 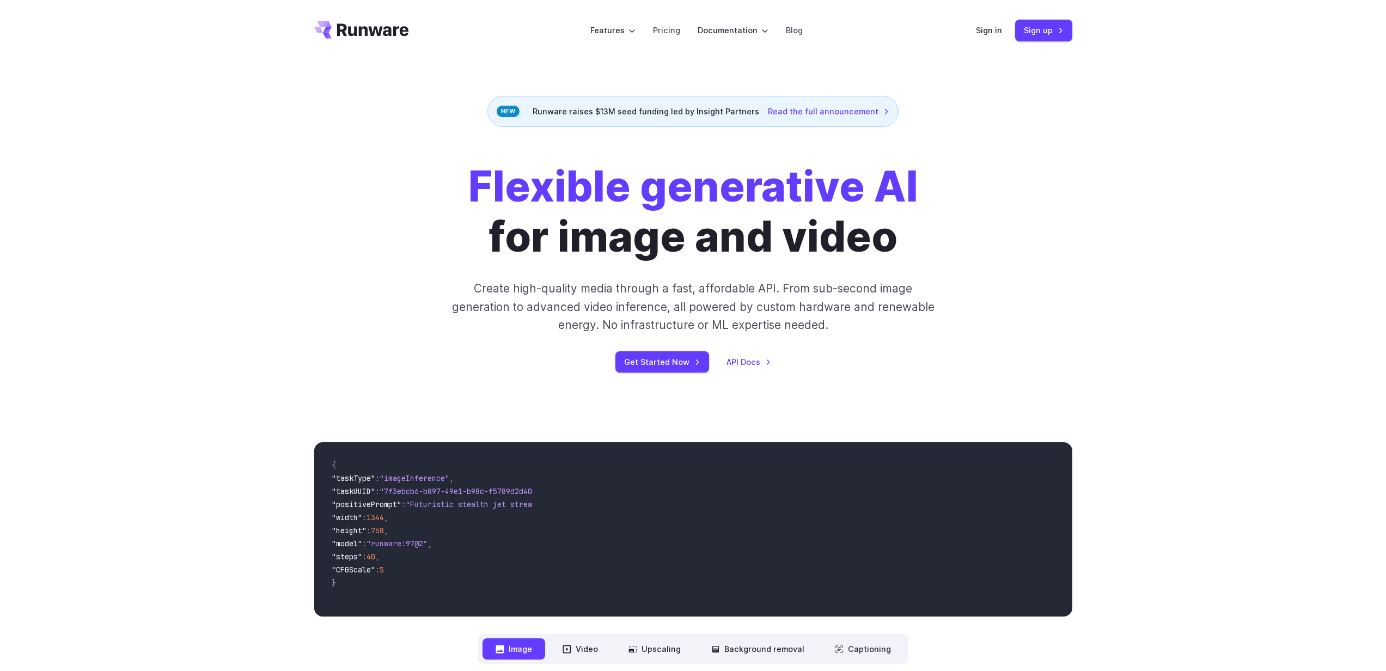 I want to click on span: 768, so click(x=377, y=530).